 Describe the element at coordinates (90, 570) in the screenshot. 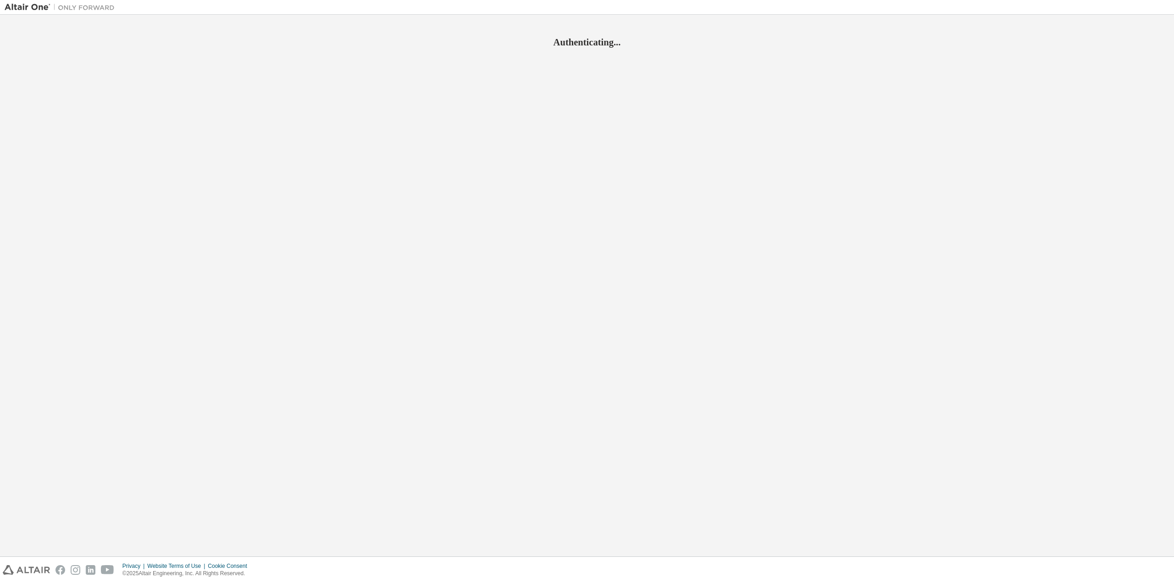

I see `img: linkedin.svg` at that location.